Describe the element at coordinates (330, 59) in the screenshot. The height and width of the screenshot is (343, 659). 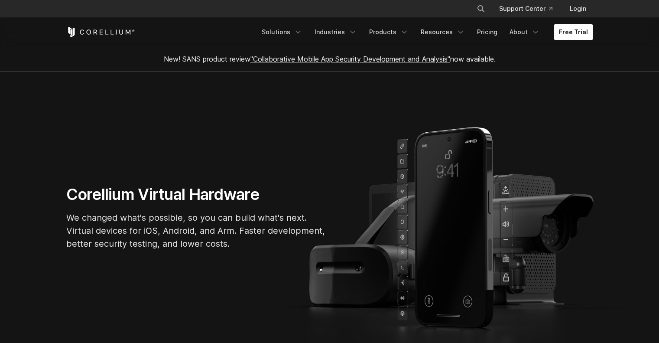
I see `span: New! SANS product review now available.` at that location.